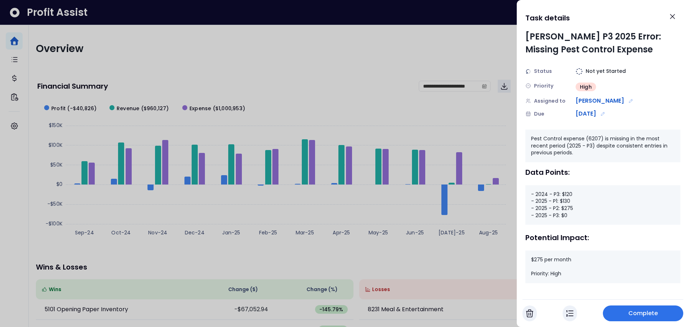  I want to click on div: Pest Control expense (6207) is missing in the most recent period (2025 - P3) despite consistent e..., so click(603, 146).